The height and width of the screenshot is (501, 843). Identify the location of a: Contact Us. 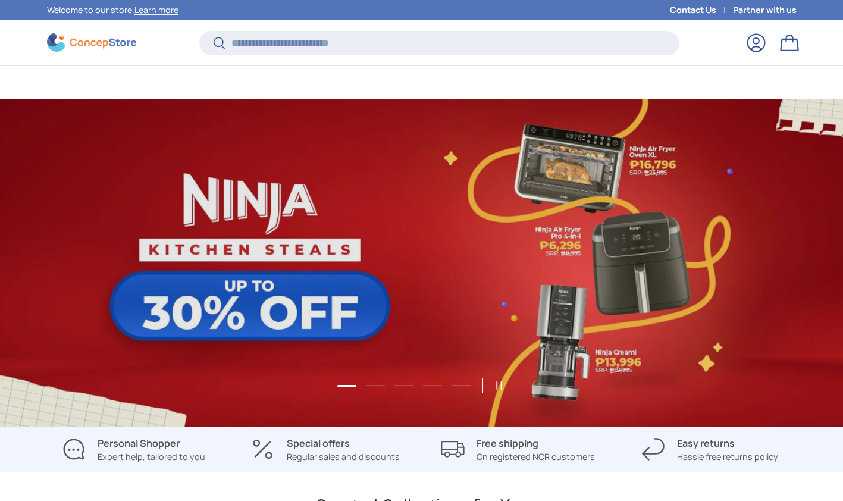
(701, 10).